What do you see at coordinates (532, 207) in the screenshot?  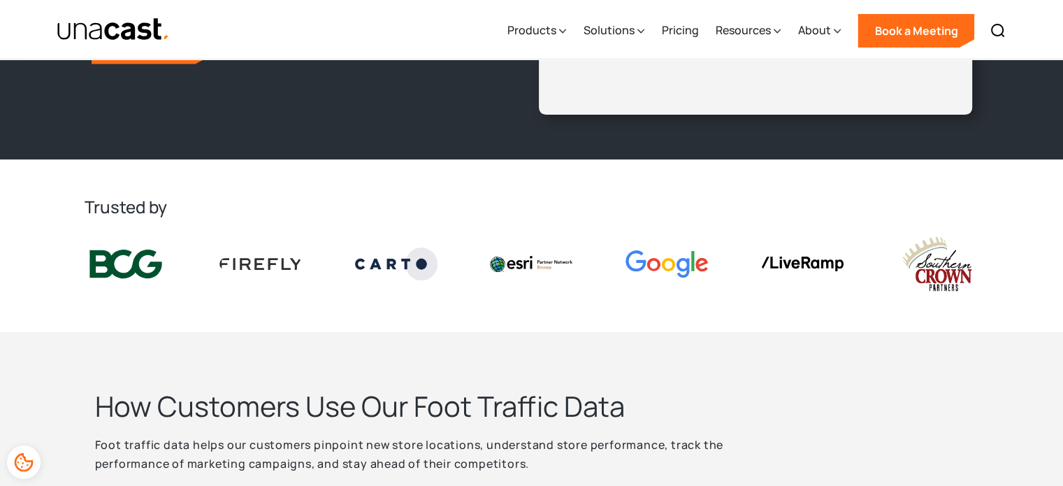 I see `h2: Trusted by` at bounding box center [532, 207].